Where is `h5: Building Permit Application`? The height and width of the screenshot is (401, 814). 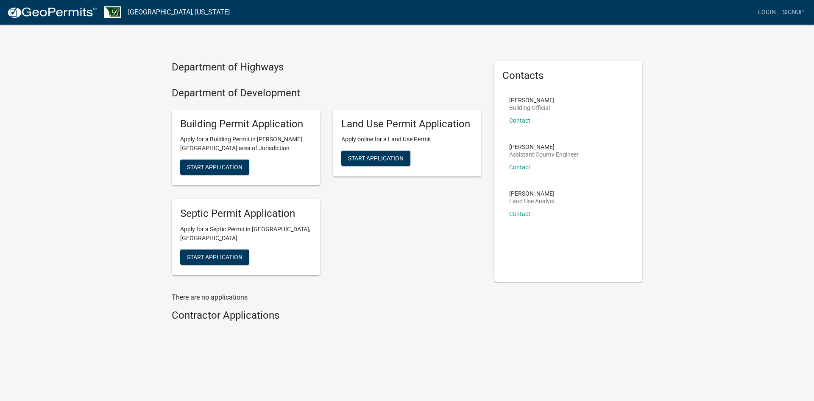
h5: Building Permit Application is located at coordinates (246, 124).